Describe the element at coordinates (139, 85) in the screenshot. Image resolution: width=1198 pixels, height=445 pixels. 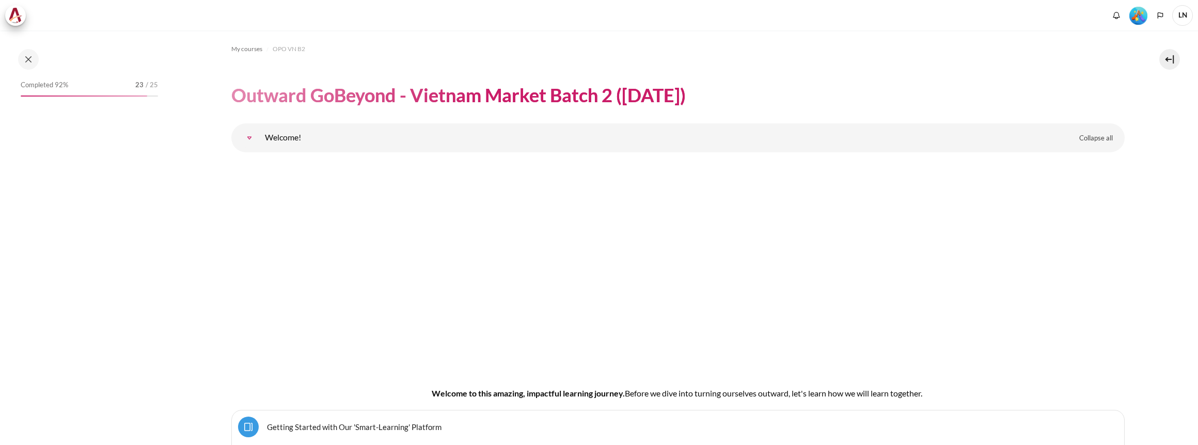
I see `span: 23` at that location.